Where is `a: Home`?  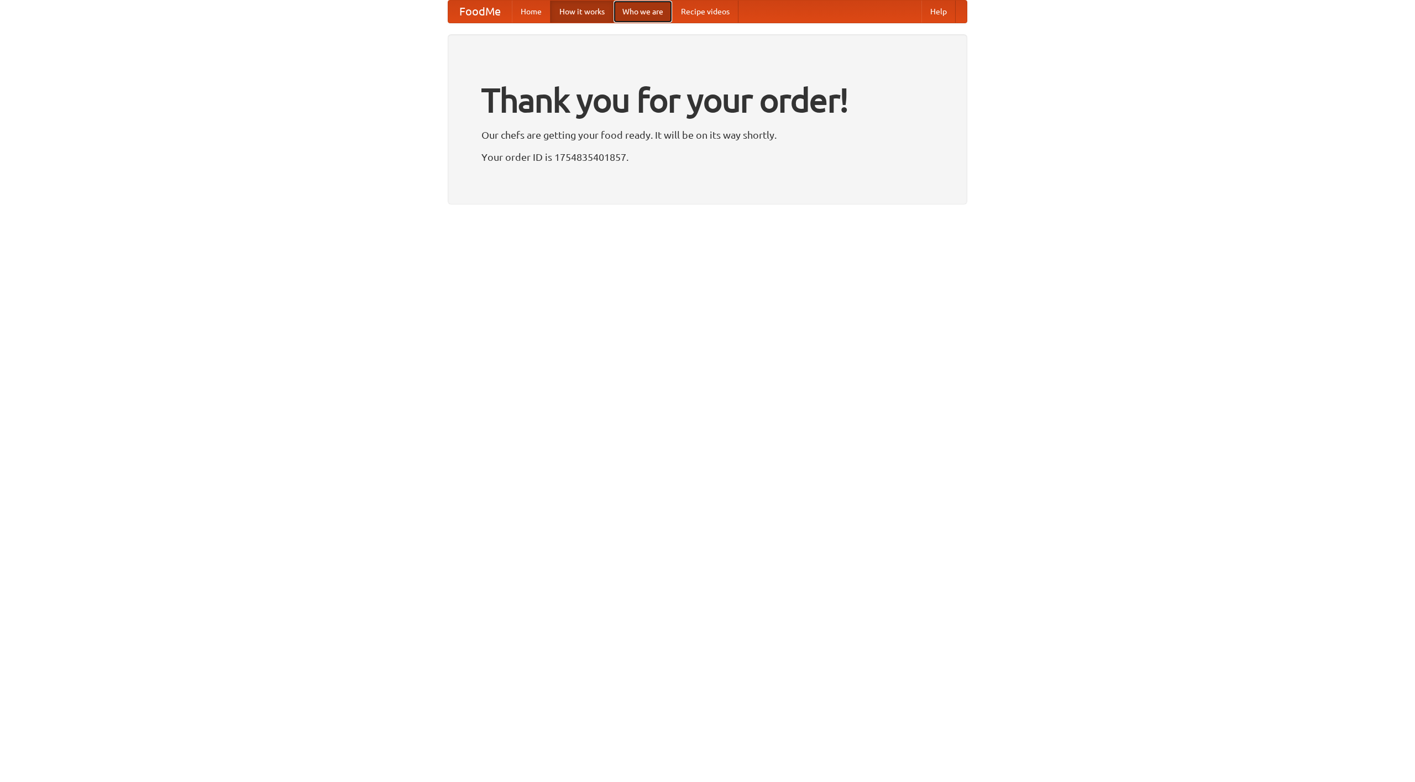 a: Home is located at coordinates (531, 12).